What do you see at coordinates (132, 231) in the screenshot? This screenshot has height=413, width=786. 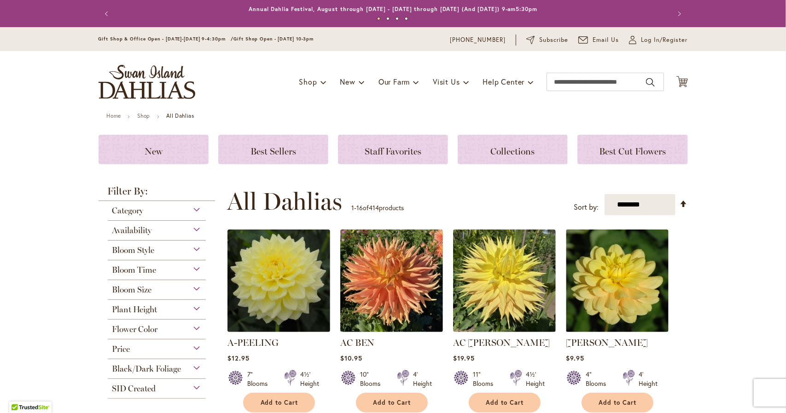 I see `span: Availability` at bounding box center [132, 231].